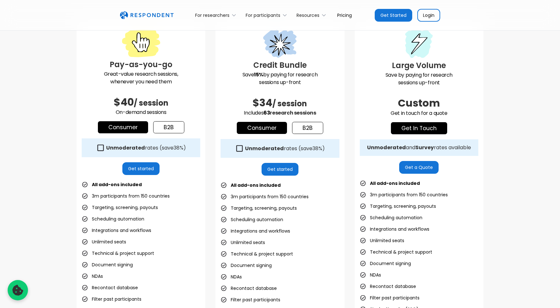 The height and width of the screenshot is (308, 560). What do you see at coordinates (419, 167) in the screenshot?
I see `a: Get a Quote` at bounding box center [419, 167].